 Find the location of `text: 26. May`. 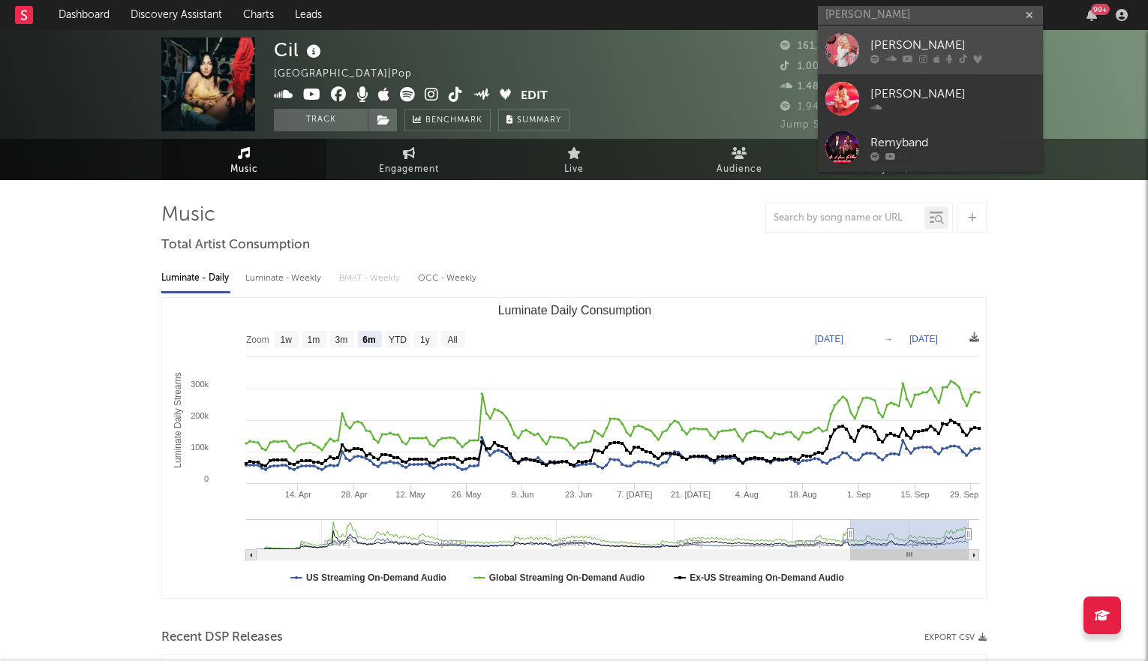

text: 26. May is located at coordinates (467, 494).